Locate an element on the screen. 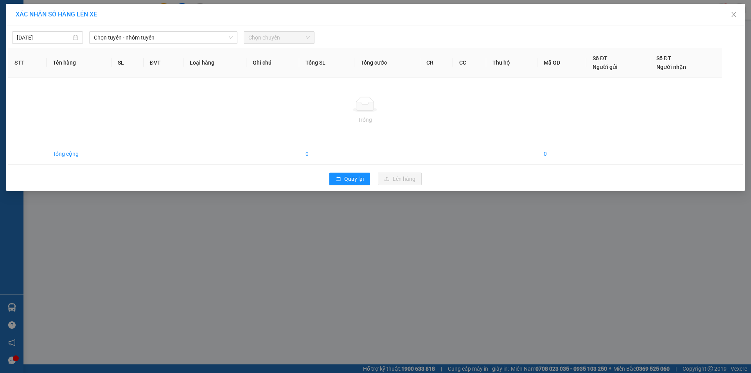 This screenshot has height=373, width=751. img: logo.jpg is located at coordinates (18, 18).